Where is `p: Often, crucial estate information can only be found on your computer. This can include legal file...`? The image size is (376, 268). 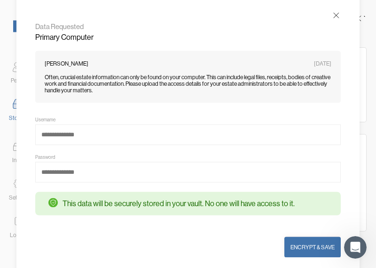
p: Often, crucial estate information can only be found on your computer. This can include legal file... is located at coordinates (188, 84).